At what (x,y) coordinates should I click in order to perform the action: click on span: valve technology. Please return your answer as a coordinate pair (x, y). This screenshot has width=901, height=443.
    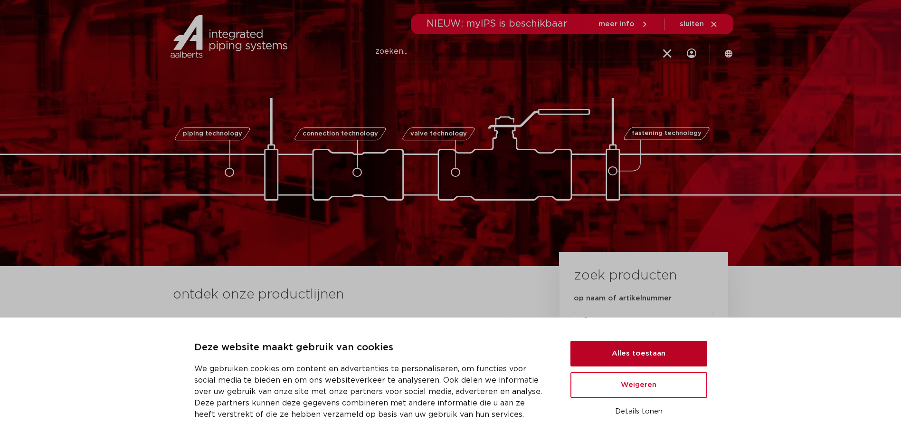
    Looking at the image, I should click on (438, 133).